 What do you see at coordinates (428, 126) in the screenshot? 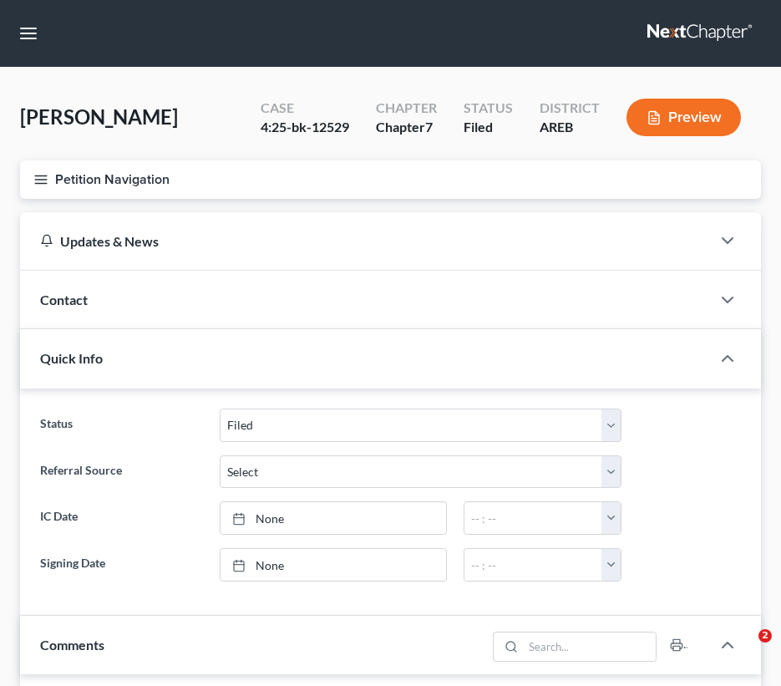
I see `span: 7` at bounding box center [428, 126].